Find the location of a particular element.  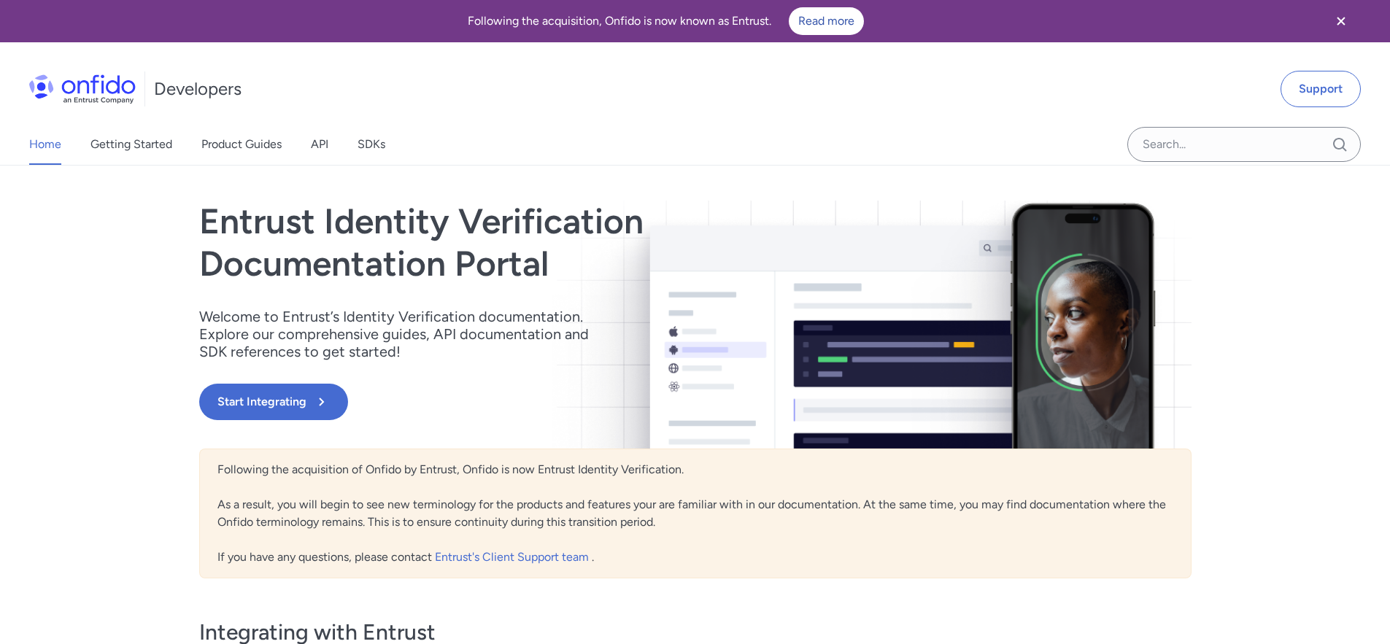

a: SDKs is located at coordinates (371, 145).